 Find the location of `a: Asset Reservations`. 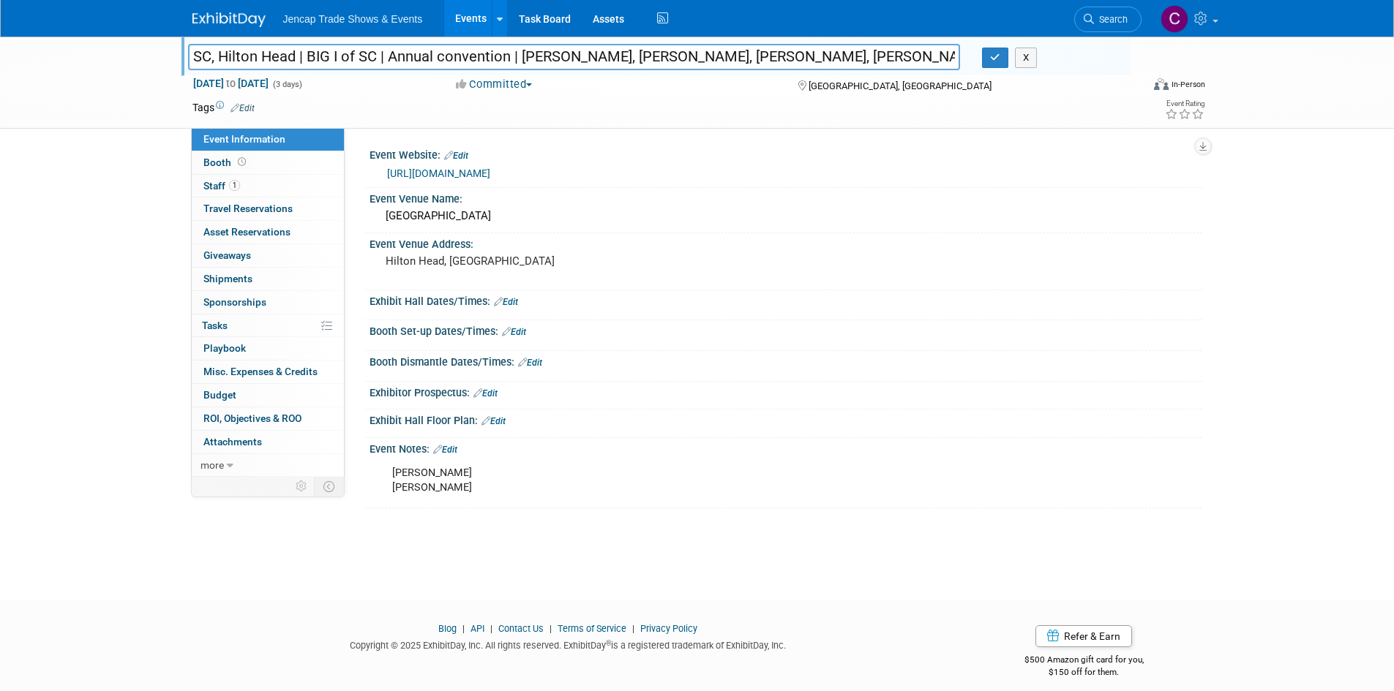

a: Asset Reservations is located at coordinates (268, 232).